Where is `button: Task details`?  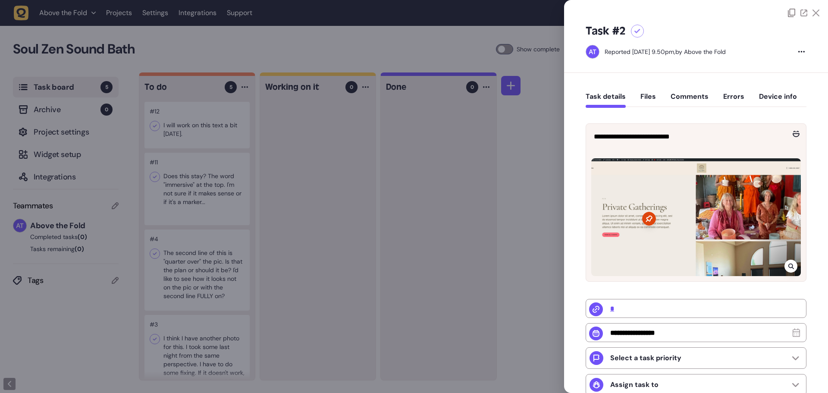
button: Task details is located at coordinates (605, 100).